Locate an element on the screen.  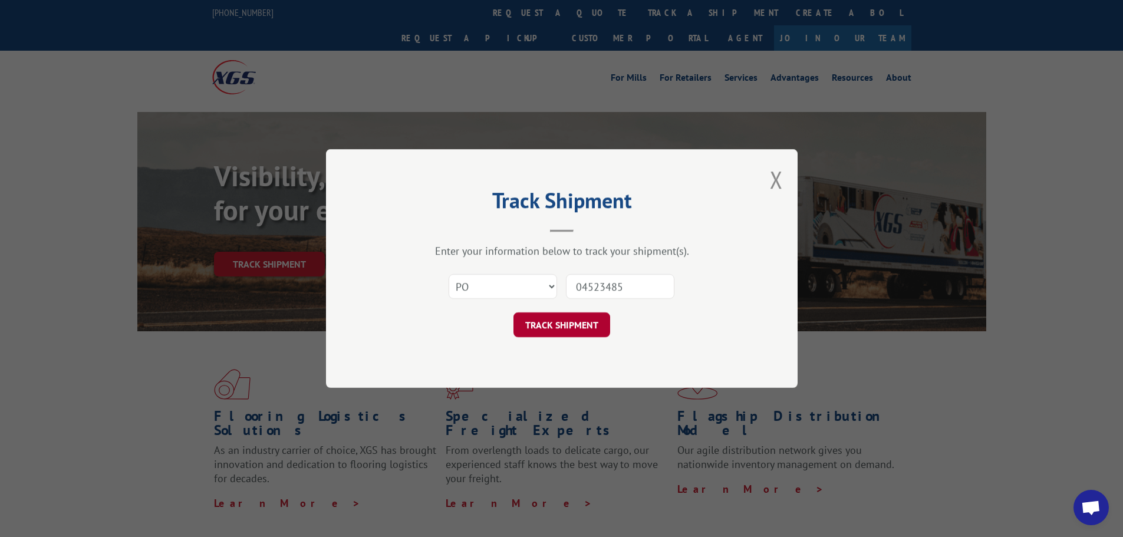
div: Enter your information below to track your shipment(s). is located at coordinates (562, 251).